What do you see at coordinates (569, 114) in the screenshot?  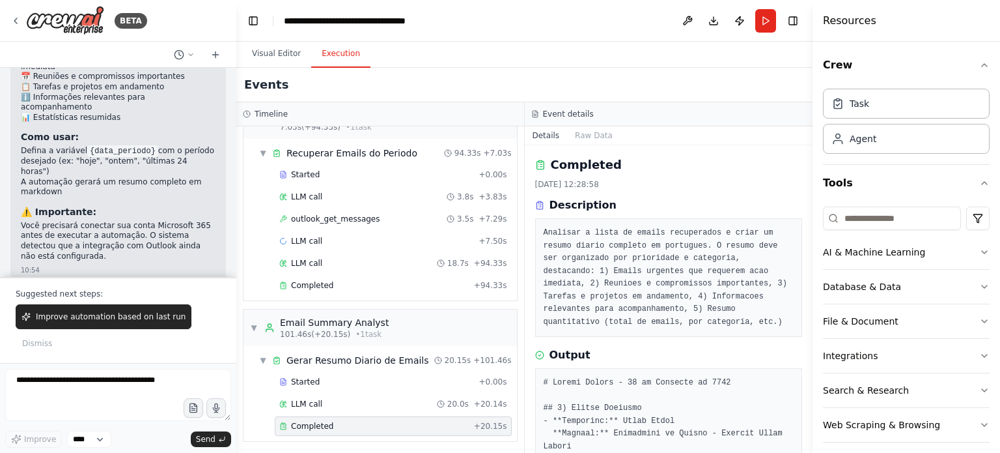 I see `h3: Event details` at bounding box center [569, 114].